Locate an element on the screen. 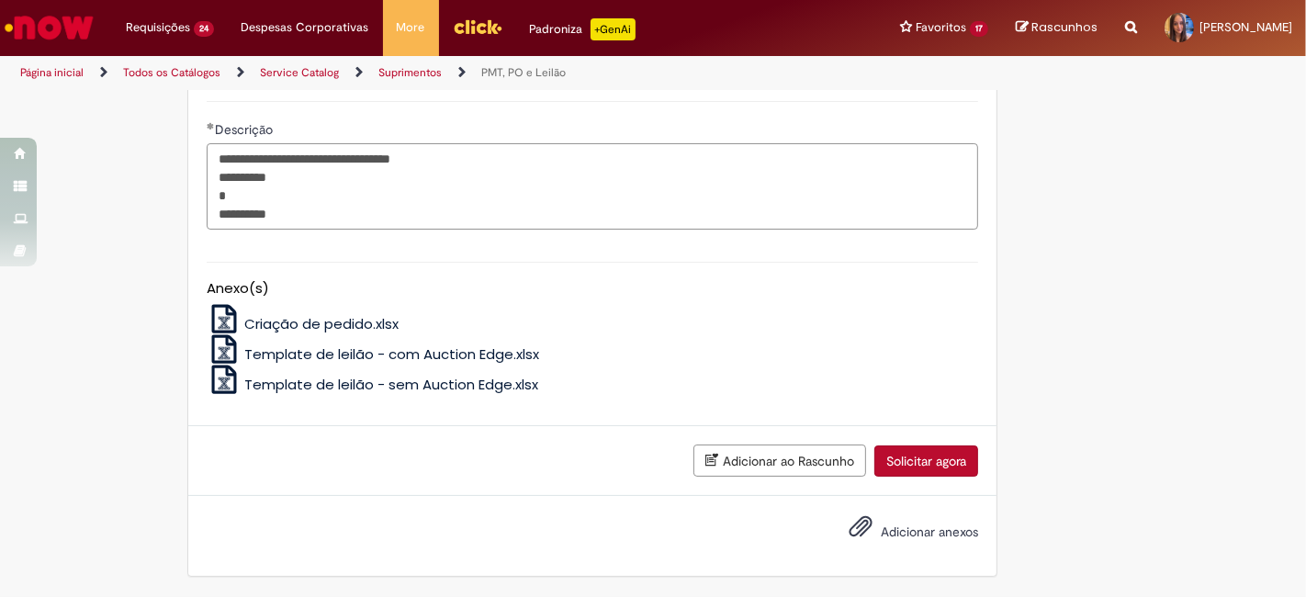 This screenshot has width=1306, height=597. span: Template de leilão - sem Auction Edge.xlsx is located at coordinates (391, 384).